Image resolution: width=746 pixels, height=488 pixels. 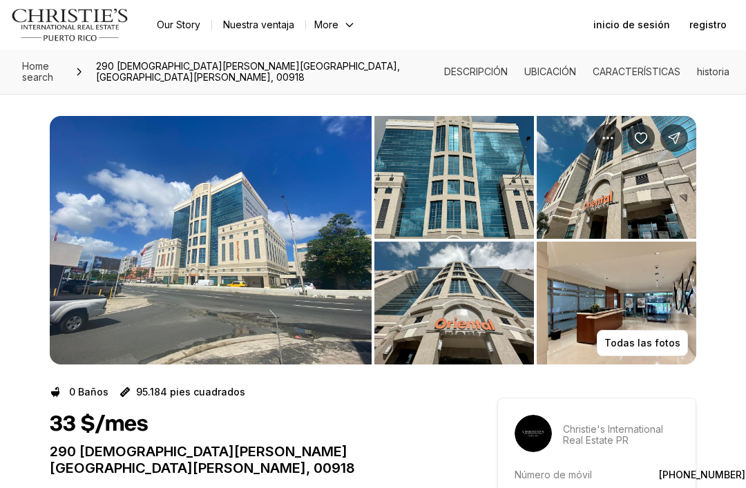 What do you see at coordinates (708, 25) in the screenshot?
I see `span: registro` at bounding box center [708, 25].